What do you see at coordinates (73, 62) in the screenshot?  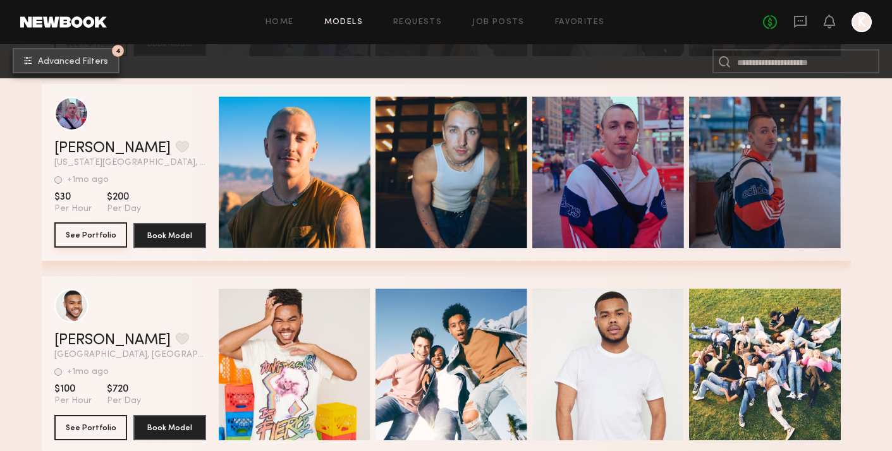 I see `span: Advanced Filters` at bounding box center [73, 62].